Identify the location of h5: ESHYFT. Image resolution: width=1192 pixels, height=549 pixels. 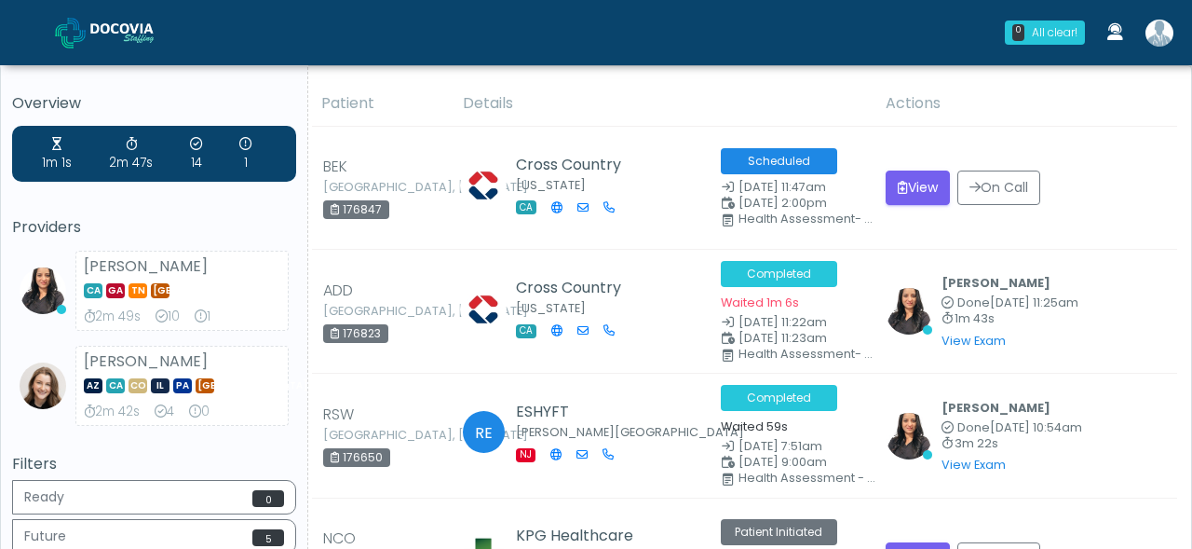
(597, 412).